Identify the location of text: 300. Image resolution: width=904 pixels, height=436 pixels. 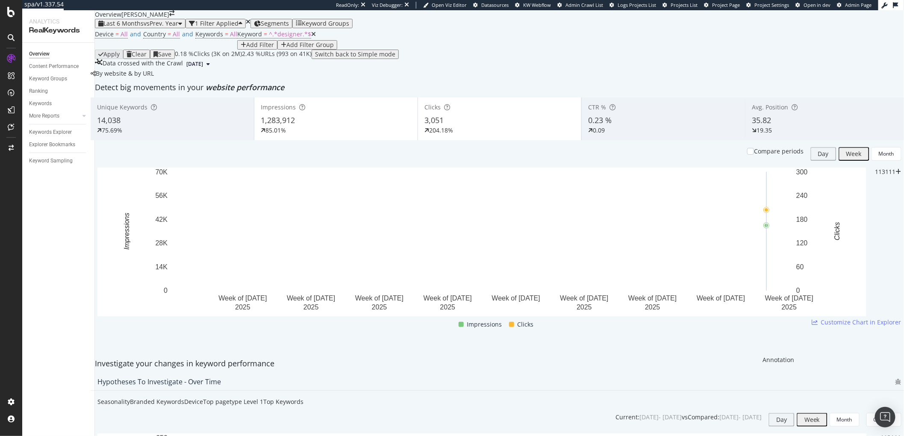
(802, 172).